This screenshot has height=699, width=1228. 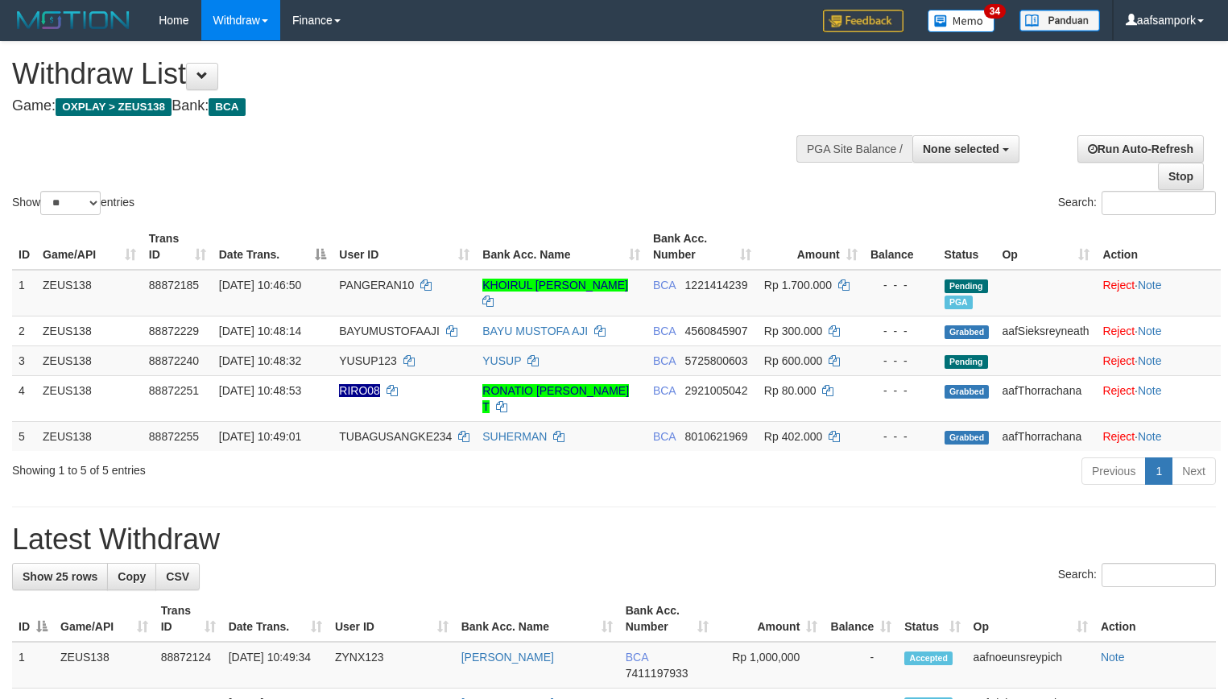 What do you see at coordinates (769, 665) in the screenshot?
I see `td: Rp 1,000,000` at bounding box center [769, 665].